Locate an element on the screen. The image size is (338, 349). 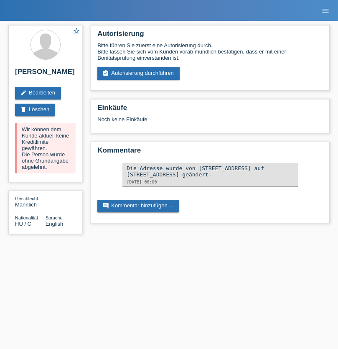
a: commentKommentar hinzufügen ... is located at coordinates (138, 206).